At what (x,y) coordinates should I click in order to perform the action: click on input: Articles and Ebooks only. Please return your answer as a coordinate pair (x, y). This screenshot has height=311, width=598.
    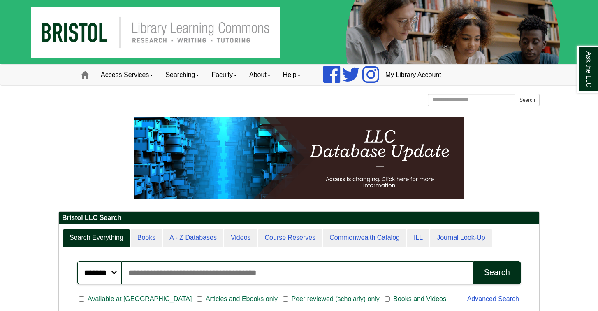
    Looking at the image, I should click on (200, 299).